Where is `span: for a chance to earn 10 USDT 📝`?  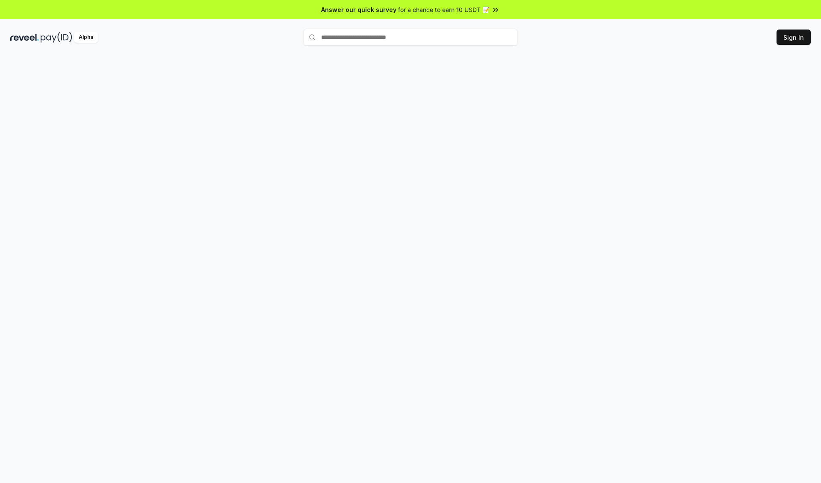 span: for a chance to earn 10 USDT 📝 is located at coordinates (444, 9).